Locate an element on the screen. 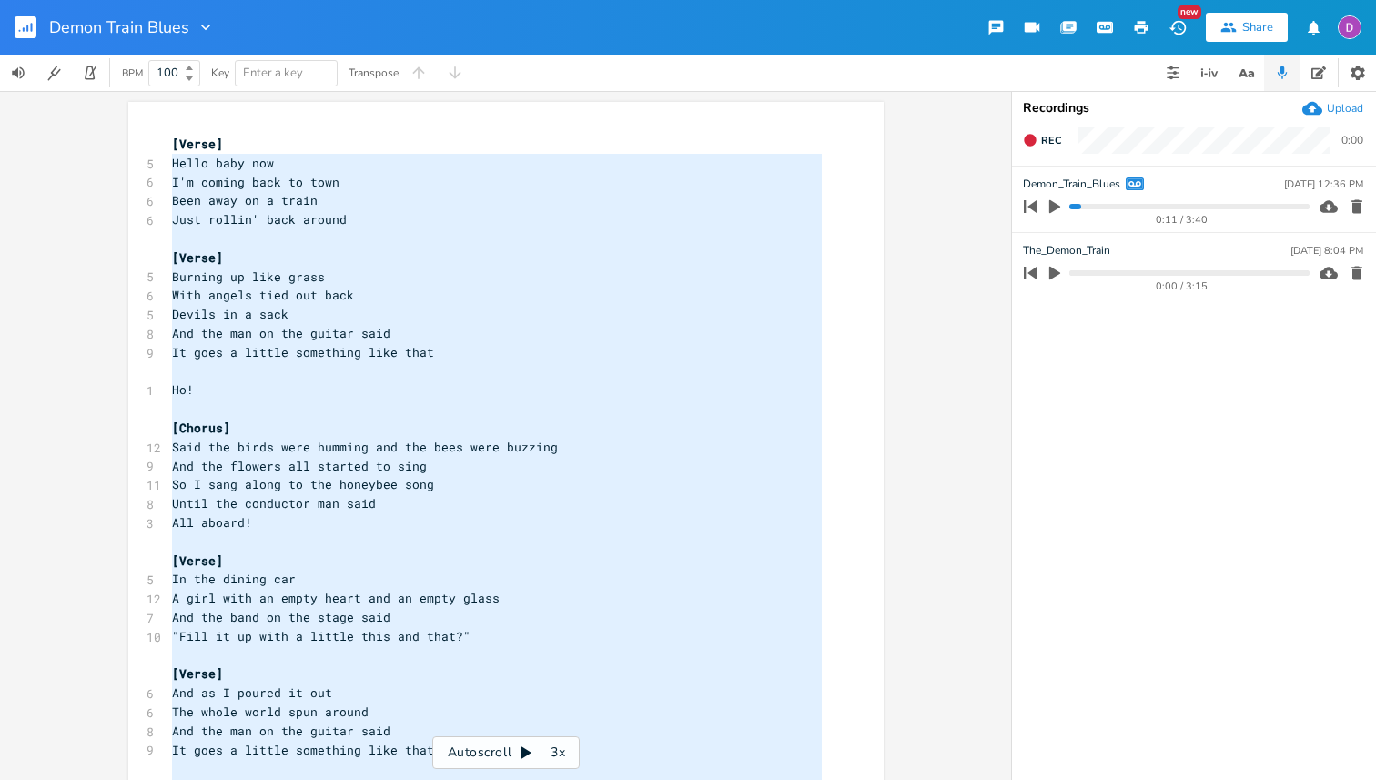 The height and width of the screenshot is (780, 1376). button: Upload is located at coordinates (1332, 108).